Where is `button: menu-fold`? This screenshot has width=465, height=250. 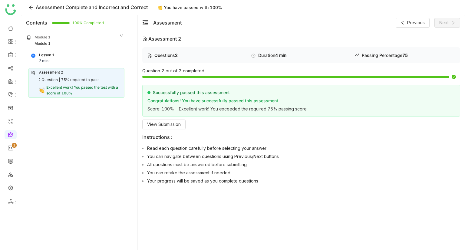 button: menu-fold is located at coordinates (145, 23).